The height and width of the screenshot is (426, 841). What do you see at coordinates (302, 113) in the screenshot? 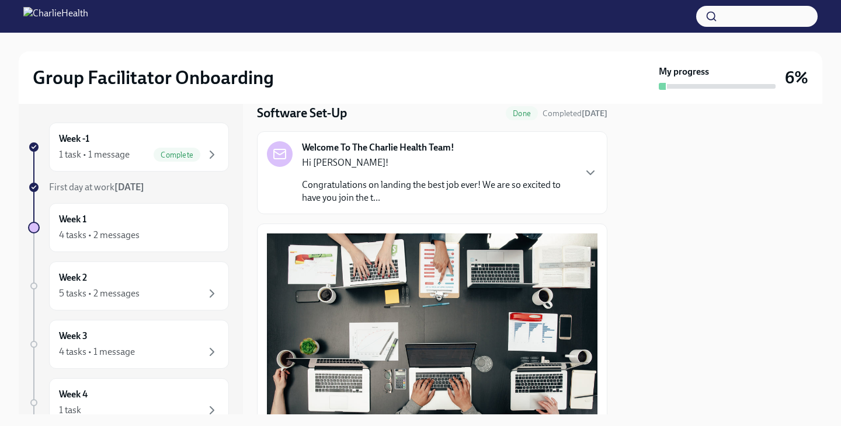
I see `h4: Software Set-Up` at bounding box center [302, 113].